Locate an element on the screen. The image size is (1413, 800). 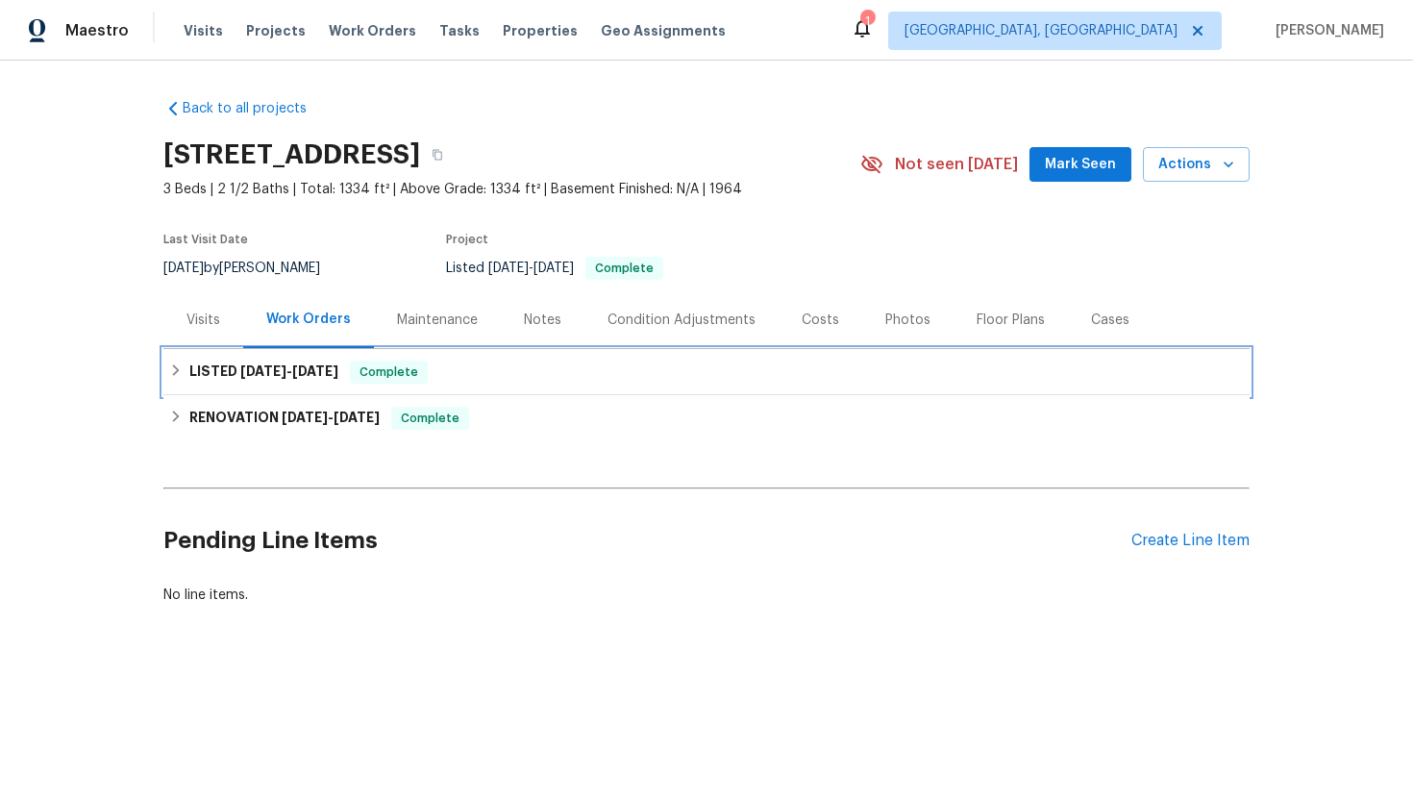
div: Notes is located at coordinates (542, 320).